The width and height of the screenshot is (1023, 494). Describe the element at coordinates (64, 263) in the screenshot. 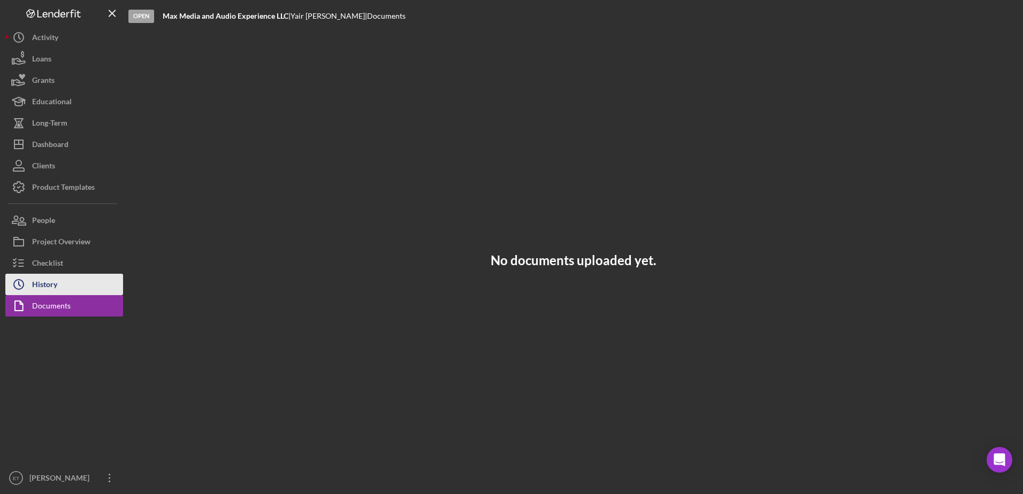

I see `button: Checklist` at that location.